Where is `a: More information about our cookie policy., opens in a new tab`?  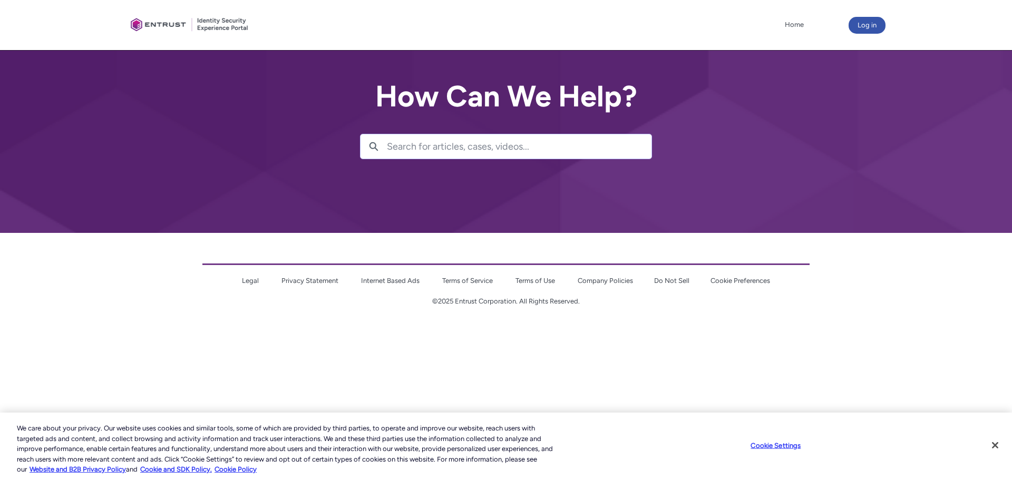 a: More information about our cookie policy., opens in a new tab is located at coordinates (78, 469).